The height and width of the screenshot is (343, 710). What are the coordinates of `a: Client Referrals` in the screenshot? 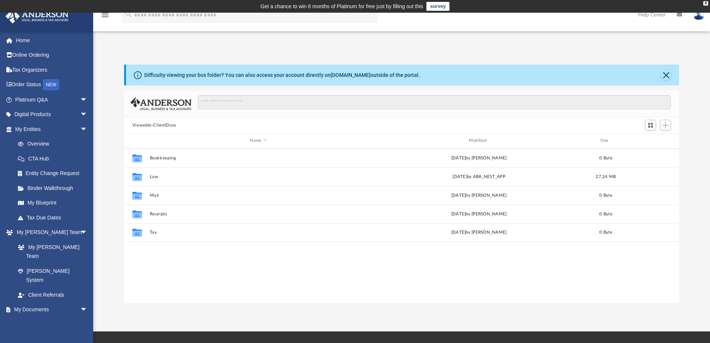 It's located at (53, 295).